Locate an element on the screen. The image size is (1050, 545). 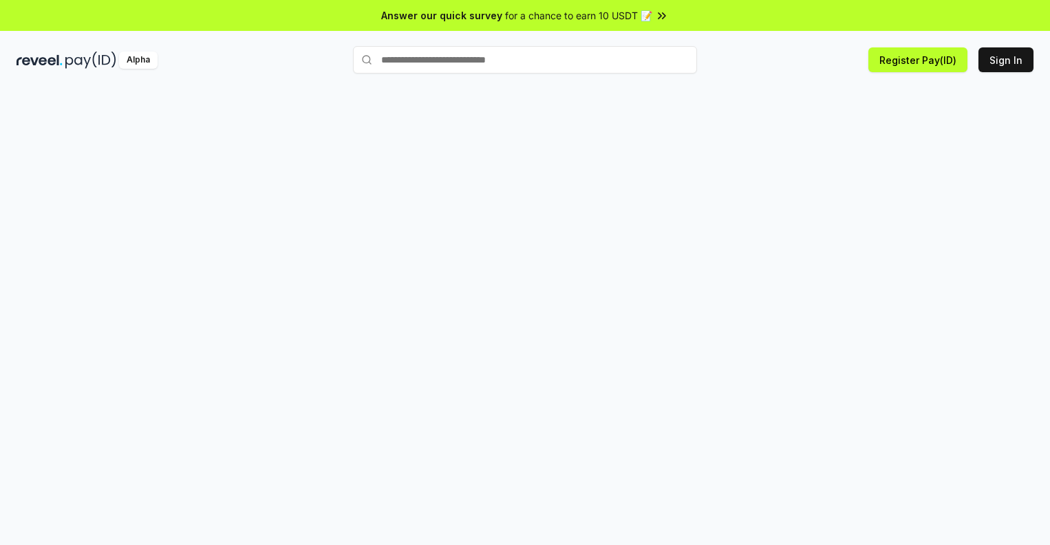
span: for a chance to earn 10 USDT 📝 is located at coordinates (579, 15).